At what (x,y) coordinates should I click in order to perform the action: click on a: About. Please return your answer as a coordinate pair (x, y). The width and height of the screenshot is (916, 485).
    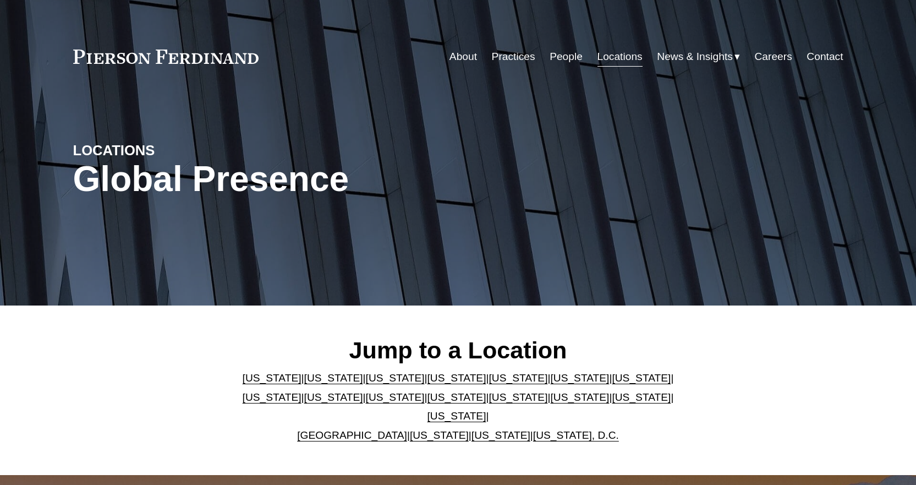
    Looking at the image, I should click on (463, 57).